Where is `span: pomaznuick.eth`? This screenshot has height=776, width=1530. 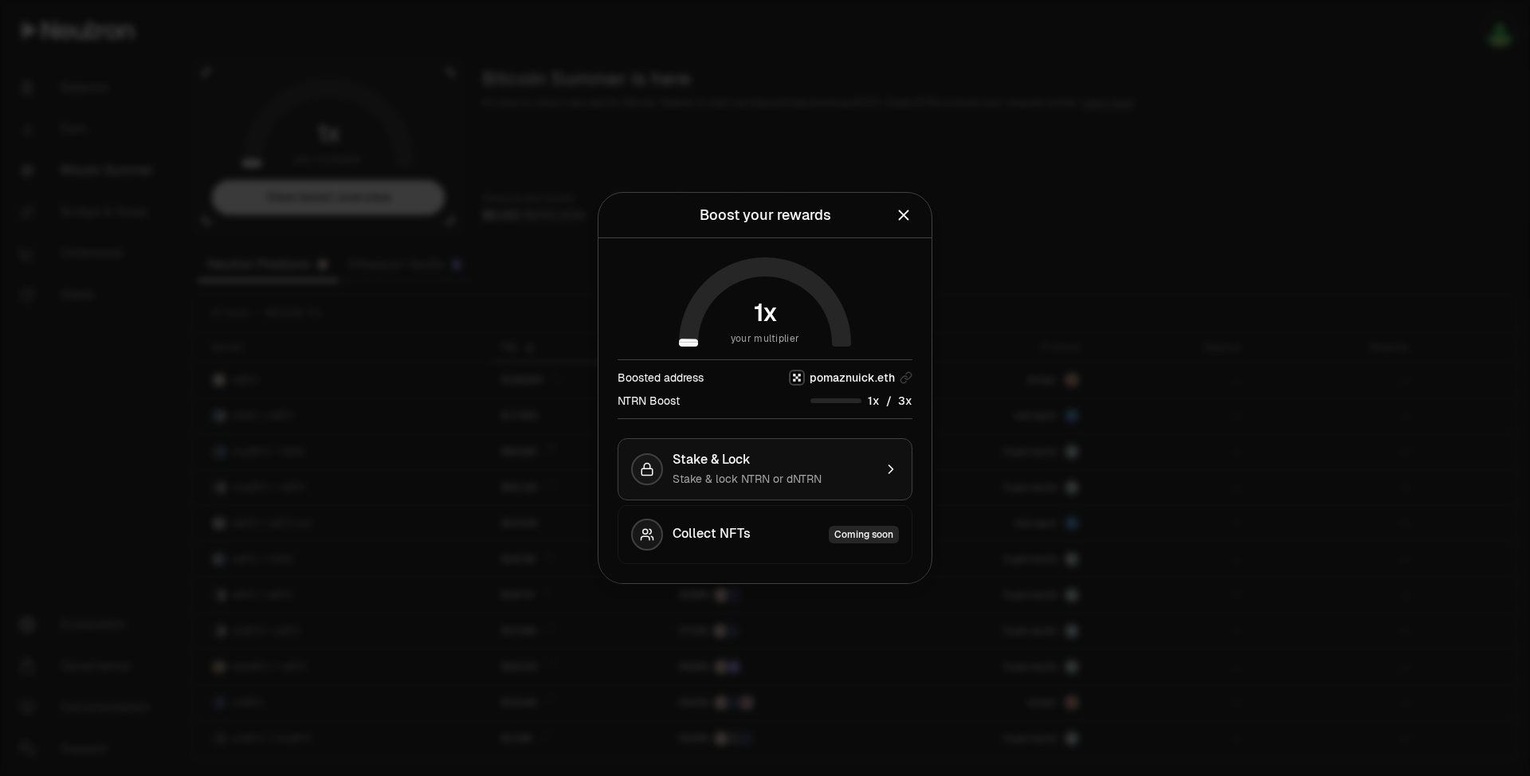
span: pomaznuick.eth is located at coordinates (852, 378).